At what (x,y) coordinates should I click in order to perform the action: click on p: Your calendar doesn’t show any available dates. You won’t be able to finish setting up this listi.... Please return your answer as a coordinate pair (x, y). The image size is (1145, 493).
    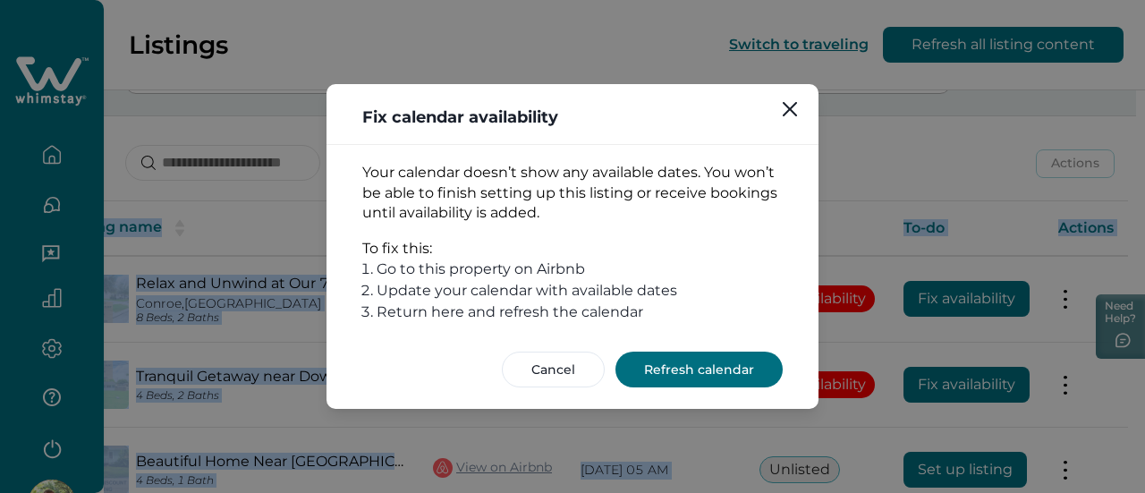
    Looking at the image, I should click on (572, 193).